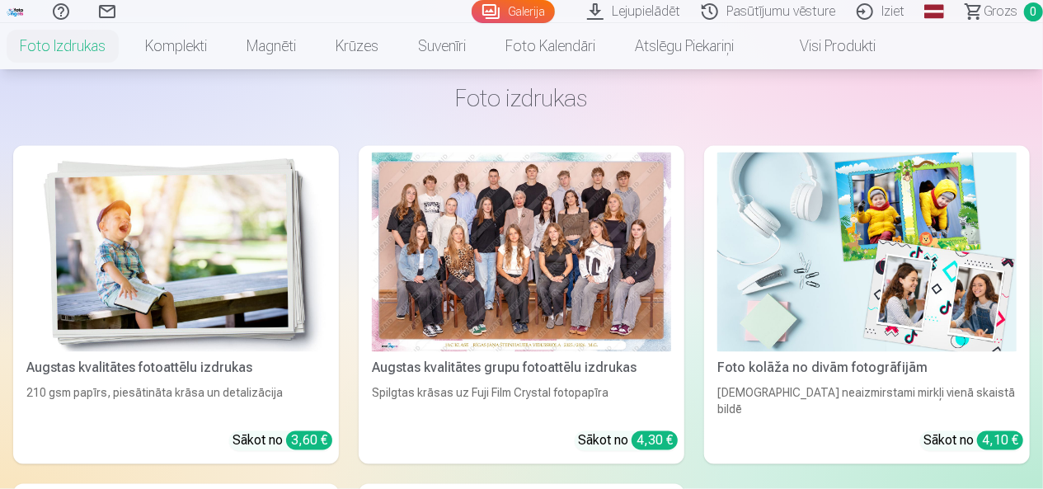 The width and height of the screenshot is (1043, 489). What do you see at coordinates (521, 369) in the screenshot?
I see `div: Augstas kvalitātes grupu fotoattēlu izdrukas` at bounding box center [521, 369].